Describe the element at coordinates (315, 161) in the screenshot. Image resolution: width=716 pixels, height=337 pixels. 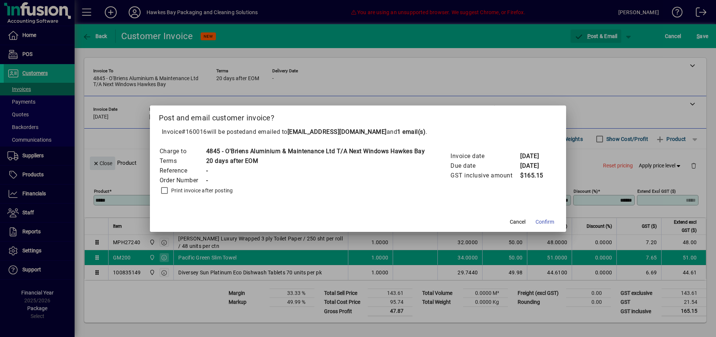
I see `td: 20 days after EOM` at that location.